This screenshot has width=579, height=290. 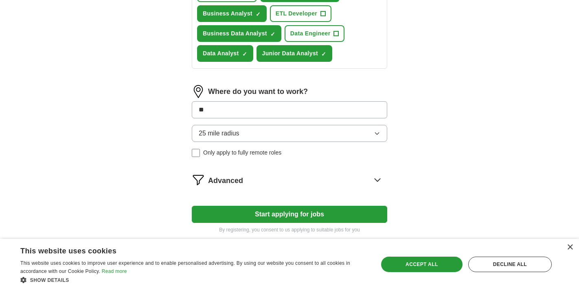 What do you see at coordinates (226, 181) in the screenshot?
I see `span: Advanced` at bounding box center [226, 181].